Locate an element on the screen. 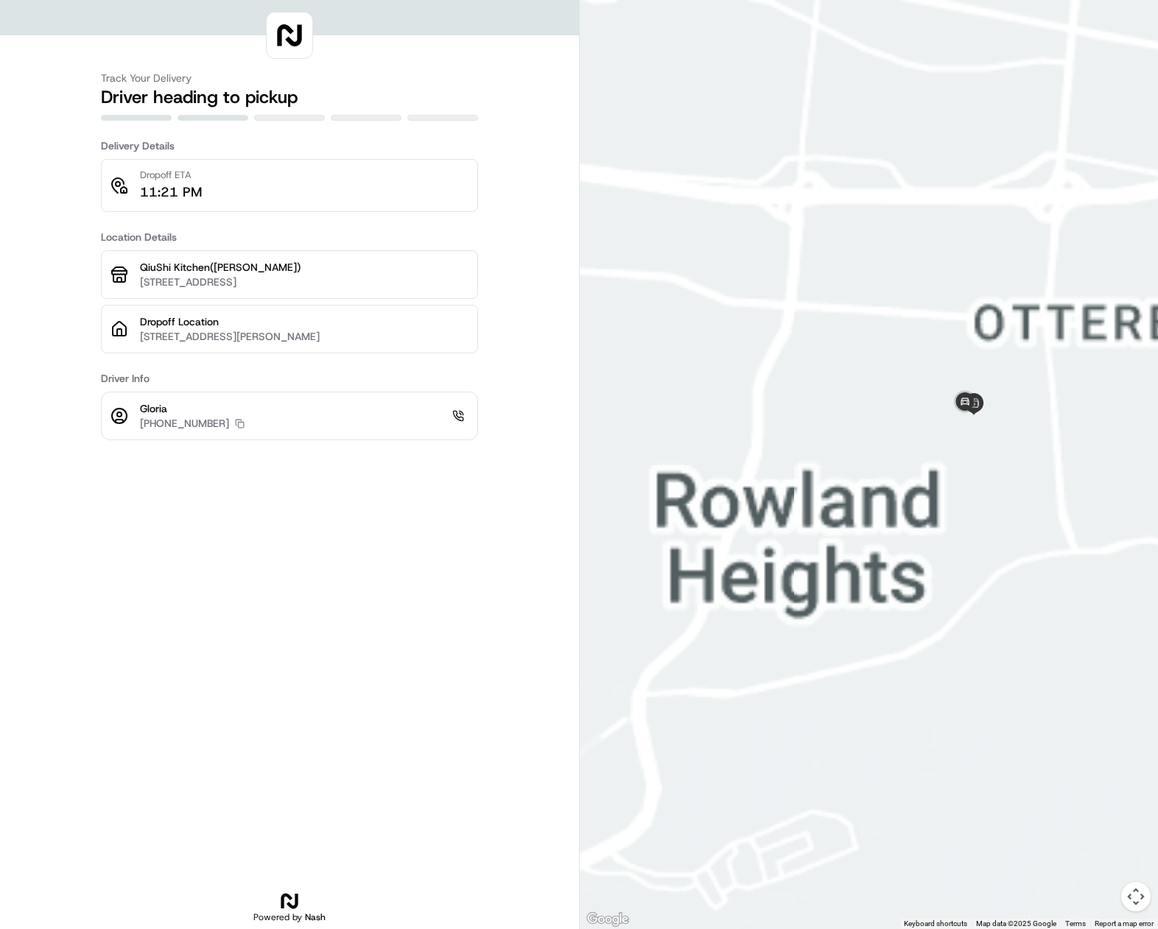 The width and height of the screenshot is (1158, 929). h3: Driver Info is located at coordinates (289, 379).